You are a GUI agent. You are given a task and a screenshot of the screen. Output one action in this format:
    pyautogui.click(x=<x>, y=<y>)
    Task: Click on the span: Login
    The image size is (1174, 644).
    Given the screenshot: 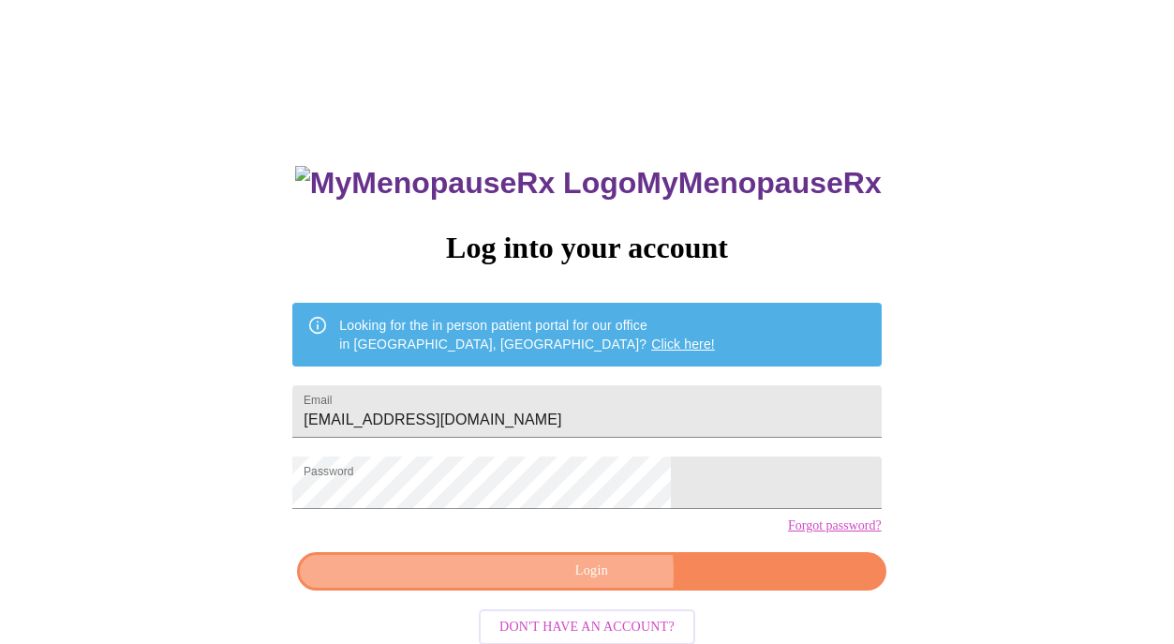 What is the action you would take?
    pyautogui.click(x=591, y=571)
    